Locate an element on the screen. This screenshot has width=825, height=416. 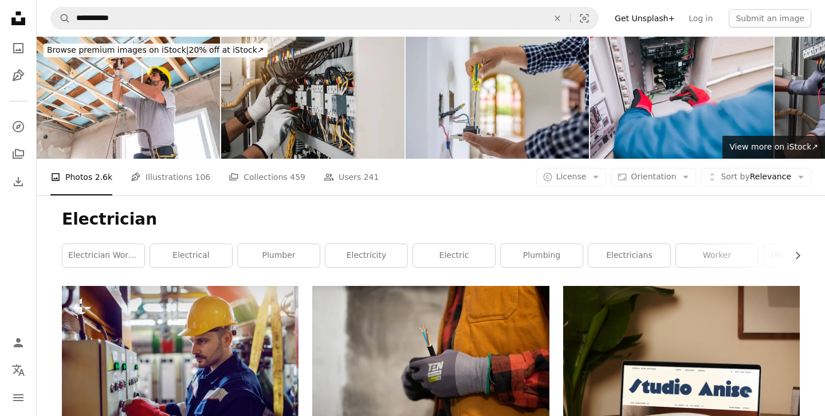
span: View more on iStock ↗ is located at coordinates (774, 147).